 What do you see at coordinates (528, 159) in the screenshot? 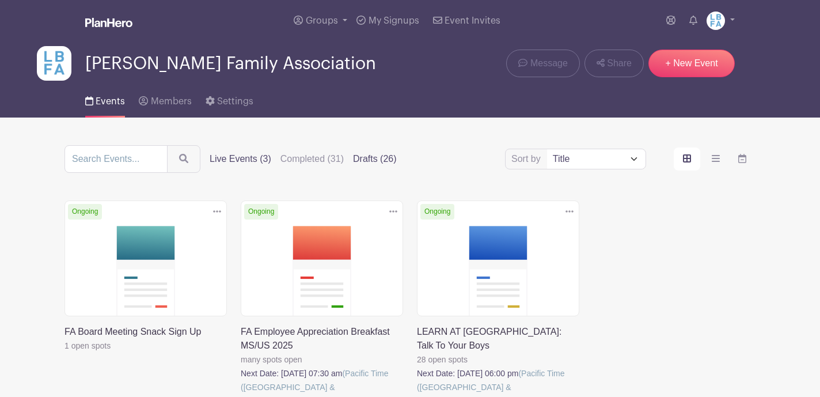
I see `label: Sort by` at bounding box center [528, 159].